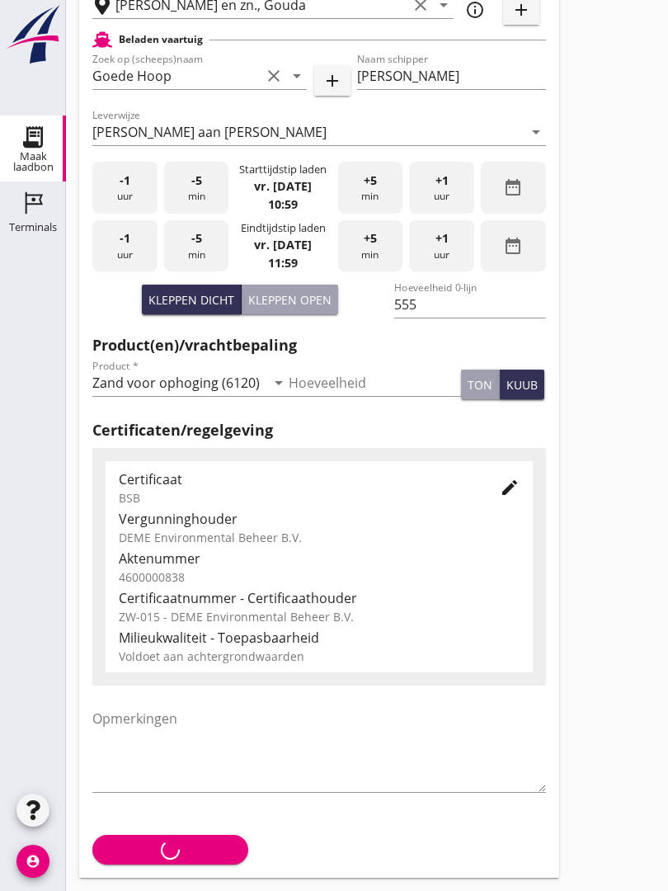 Image resolution: width=668 pixels, height=891 pixels. What do you see at coordinates (283, 228) in the screenshot?
I see `div: Eindtijdstip laden` at bounding box center [283, 228].